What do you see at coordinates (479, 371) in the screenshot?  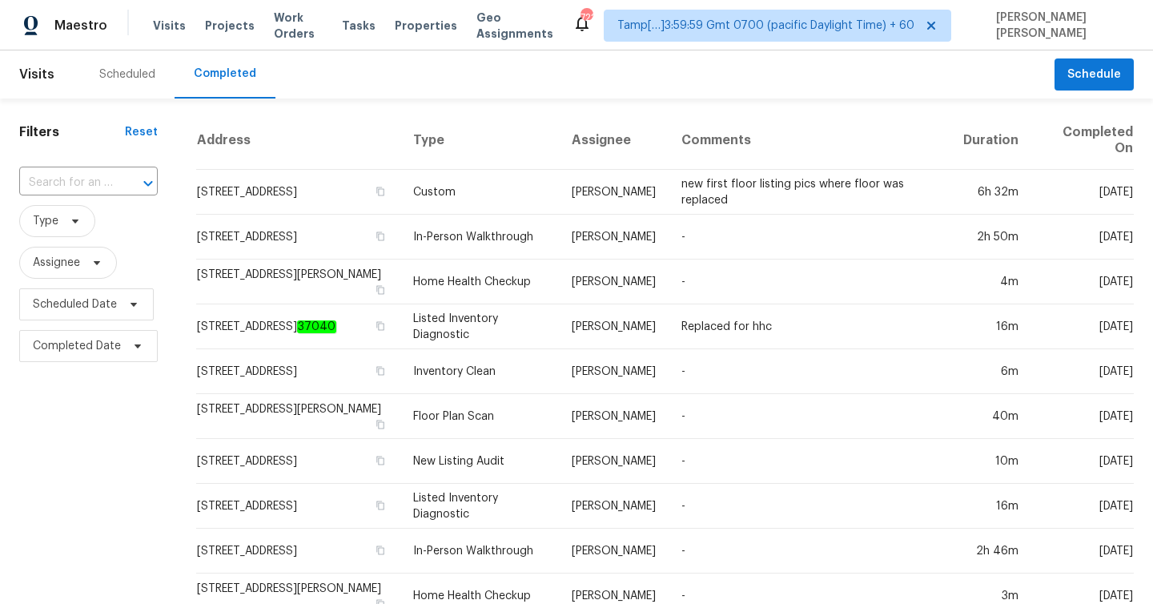 I see `td: Inventory Clean` at bounding box center [479, 371].